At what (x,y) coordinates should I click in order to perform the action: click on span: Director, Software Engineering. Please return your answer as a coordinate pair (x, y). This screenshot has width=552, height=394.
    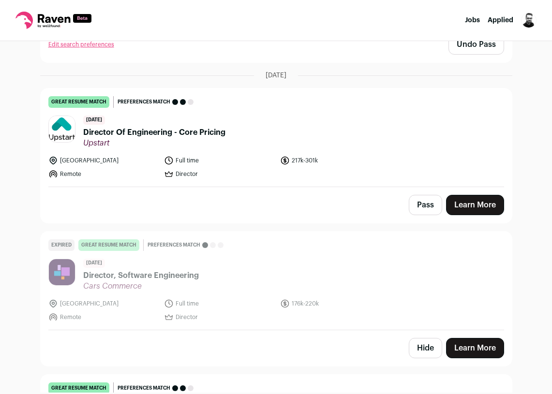
    Looking at the image, I should click on (141, 276).